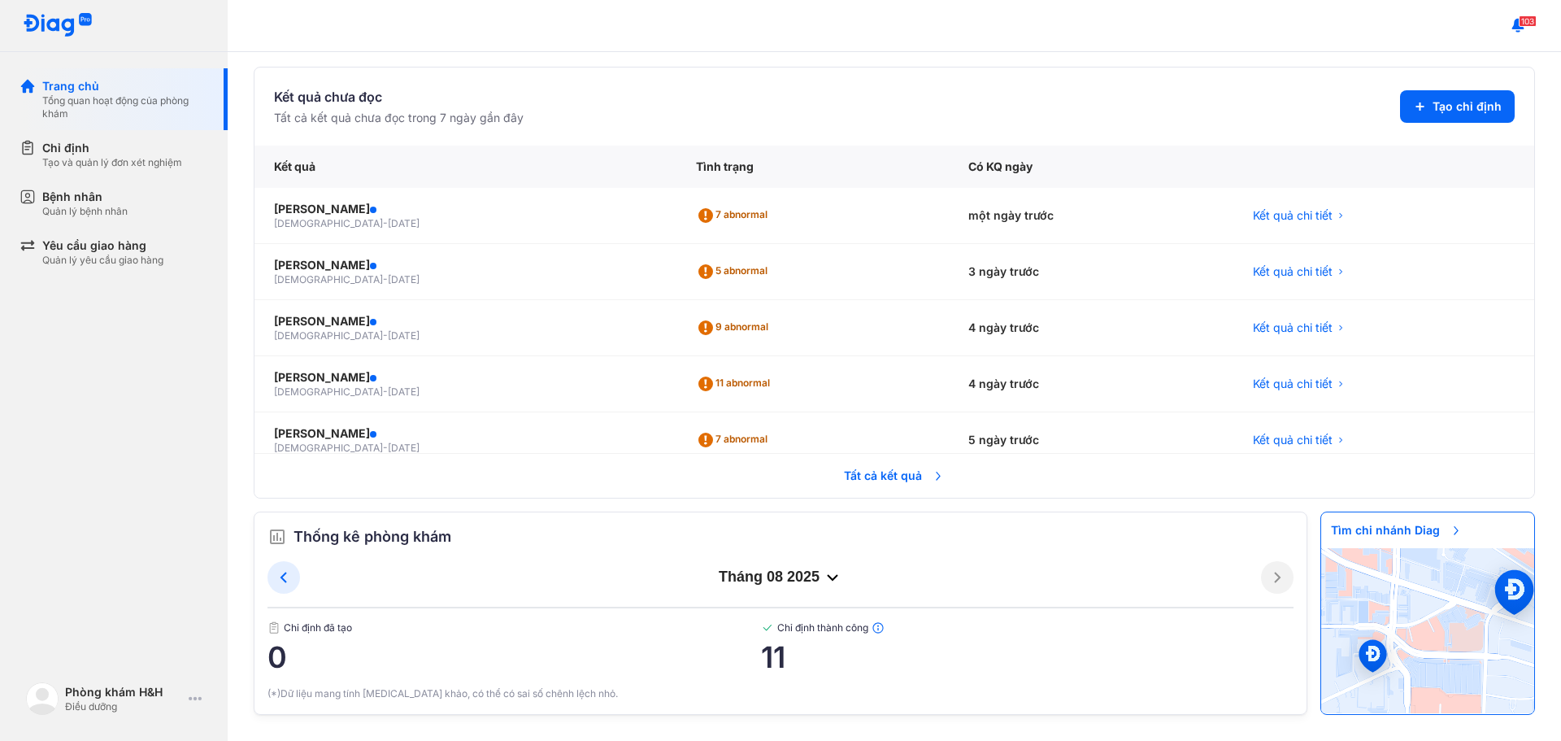 This screenshot has height=741, width=1561. Describe the element at coordinates (767, 628) in the screenshot. I see `img: checked-green.01cc79e0.svg` at that location.